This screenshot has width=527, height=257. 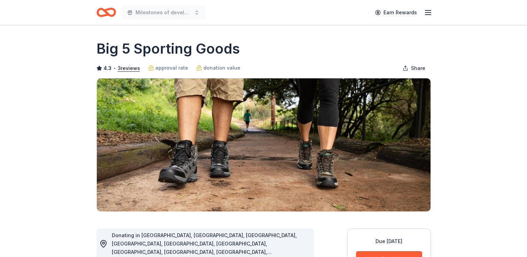 What do you see at coordinates (222, 68) in the screenshot?
I see `span: donation value` at bounding box center [222, 68].